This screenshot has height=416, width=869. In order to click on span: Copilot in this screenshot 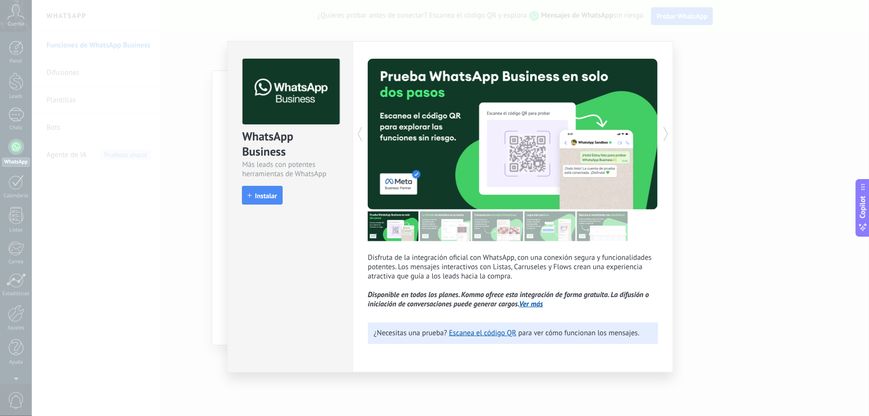, I will do `click(863, 207)`.